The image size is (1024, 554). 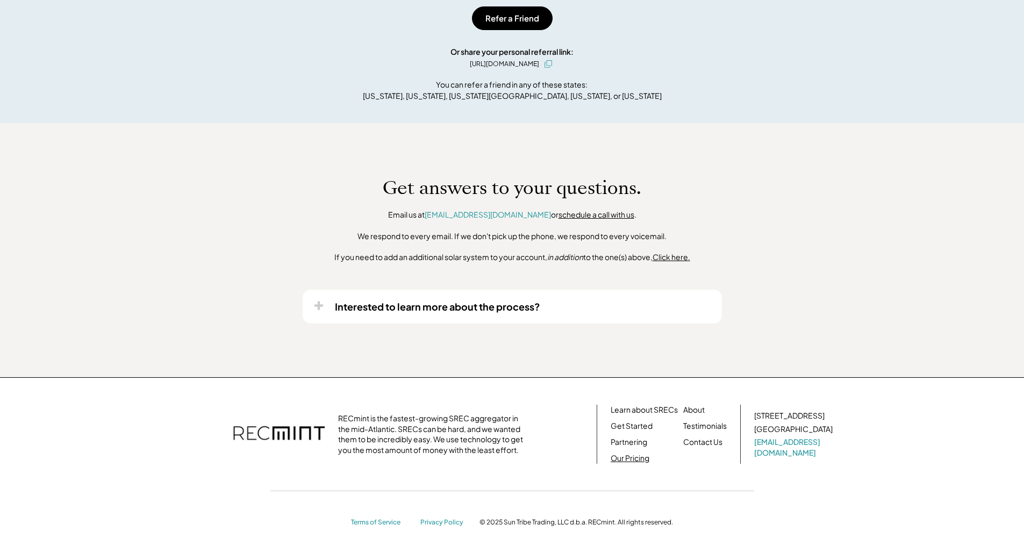 What do you see at coordinates (438, 306) in the screenshot?
I see `div: Interested to learn more about the process?` at bounding box center [438, 306].